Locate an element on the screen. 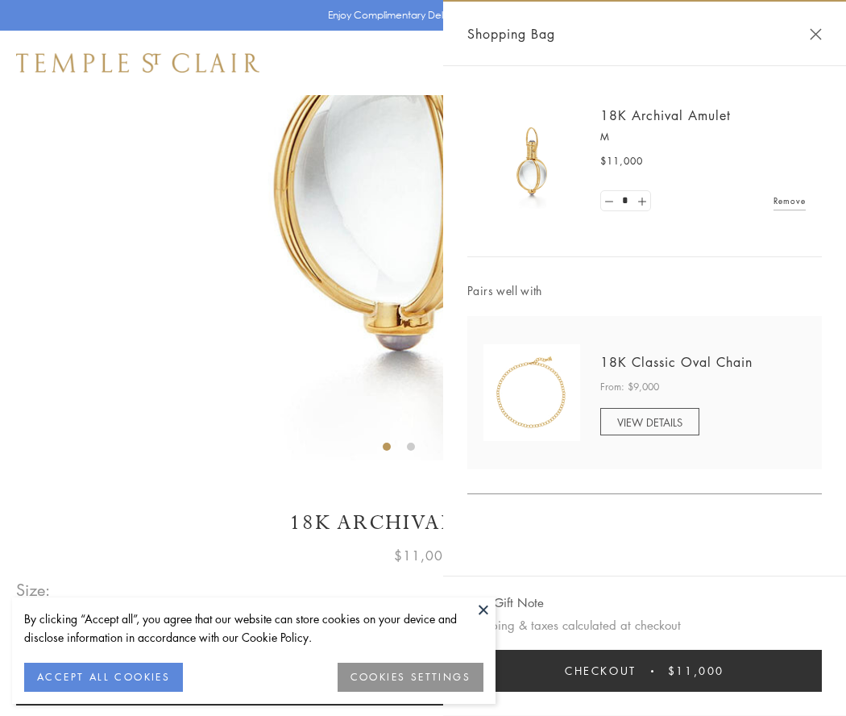 The image size is (846, 716). a: 18K Archival Amulet is located at coordinates (666, 115).